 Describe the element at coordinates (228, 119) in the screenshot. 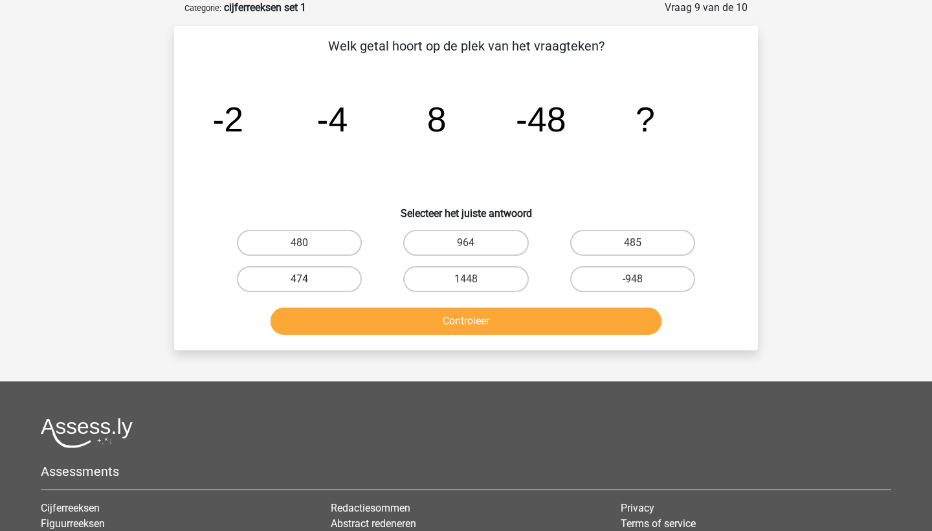

I see `tspan: -2` at that location.